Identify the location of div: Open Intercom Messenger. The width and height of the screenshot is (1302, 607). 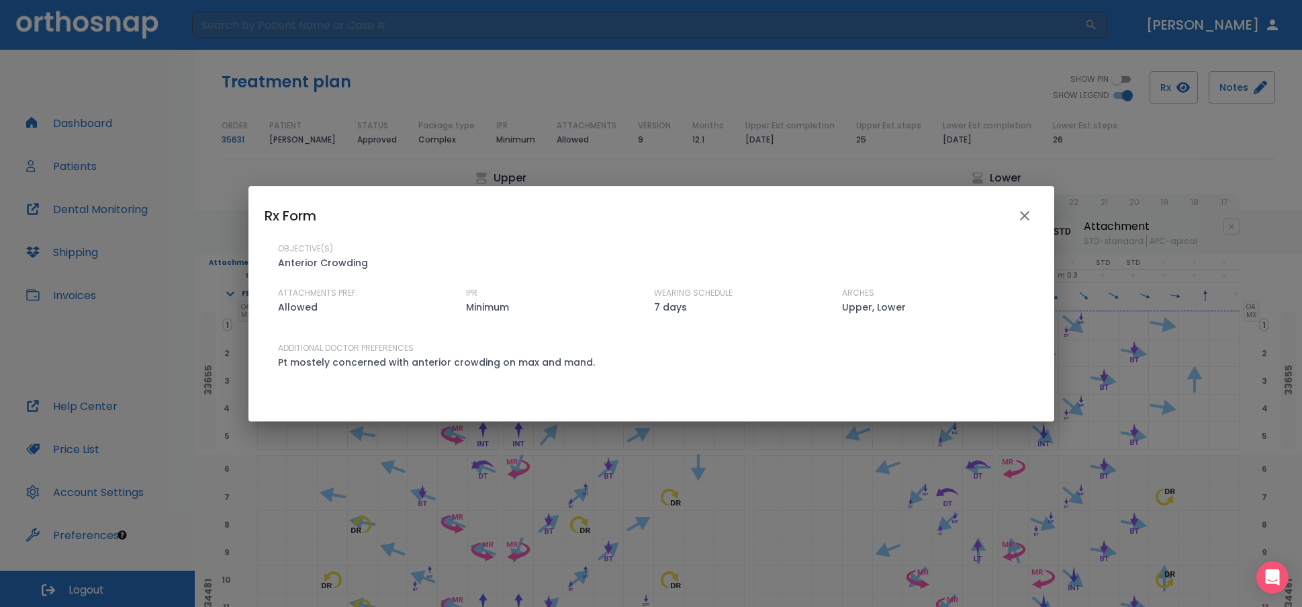
(1273, 577).